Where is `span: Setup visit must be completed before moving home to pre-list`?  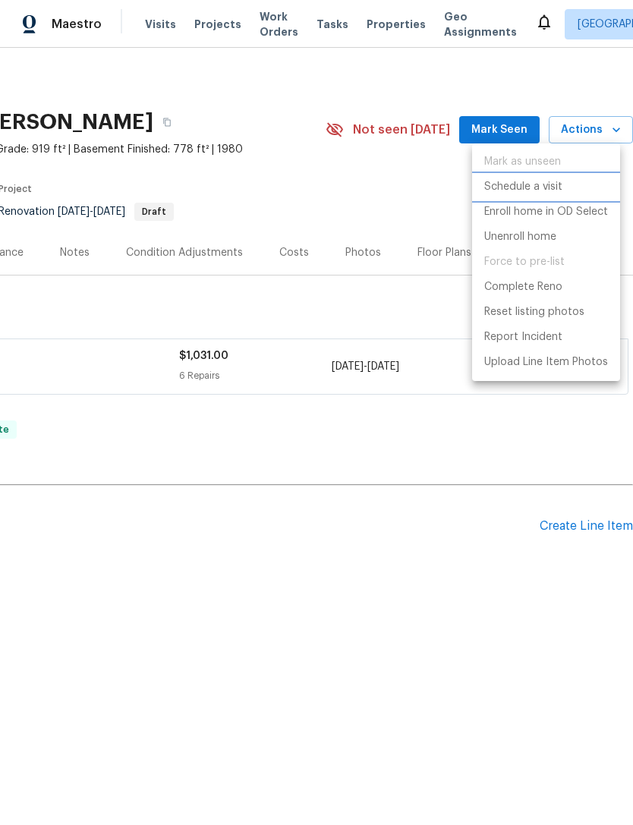
span: Setup visit must be completed before moving home to pre-list is located at coordinates (546, 262).